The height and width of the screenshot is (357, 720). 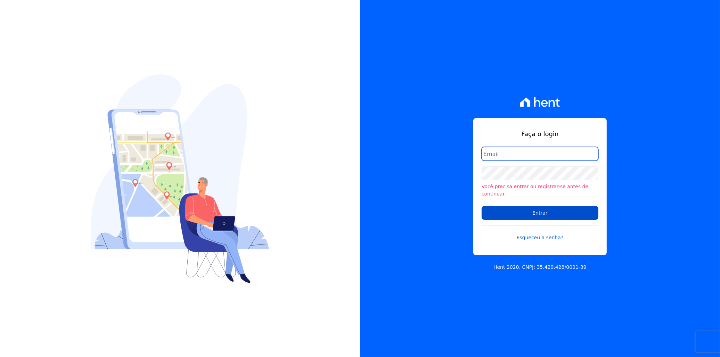 What do you see at coordinates (540, 267) in the screenshot?
I see `p: Hent 2020. CNPJ: 35.429.428/0001-39` at bounding box center [540, 267].